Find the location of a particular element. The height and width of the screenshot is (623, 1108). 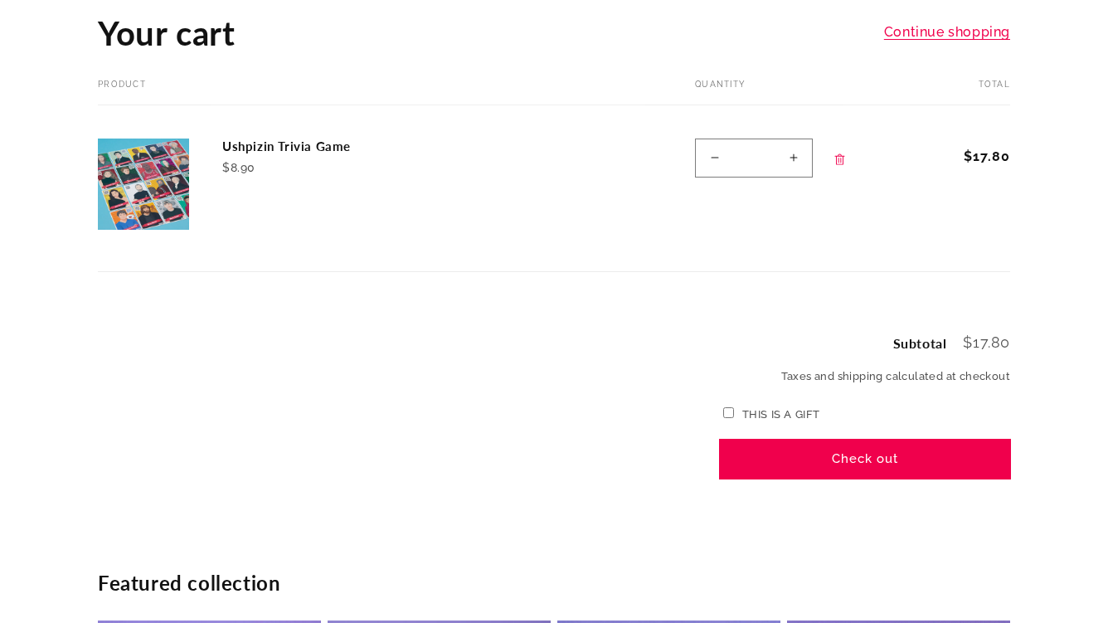

img: Ushpizin Trivia Game (7855747825902) is located at coordinates (143, 184).